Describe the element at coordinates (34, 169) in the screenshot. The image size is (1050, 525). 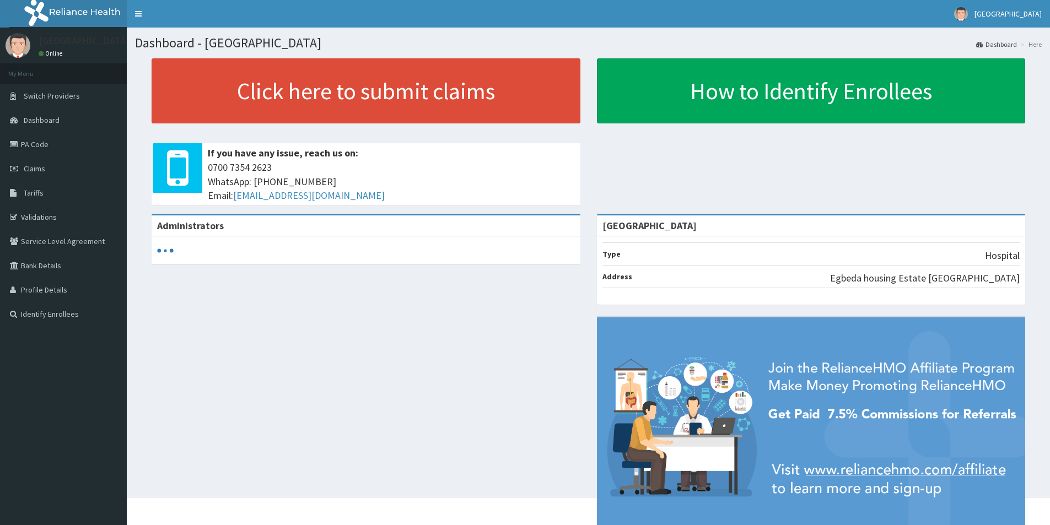
I see `span: Claims` at that location.